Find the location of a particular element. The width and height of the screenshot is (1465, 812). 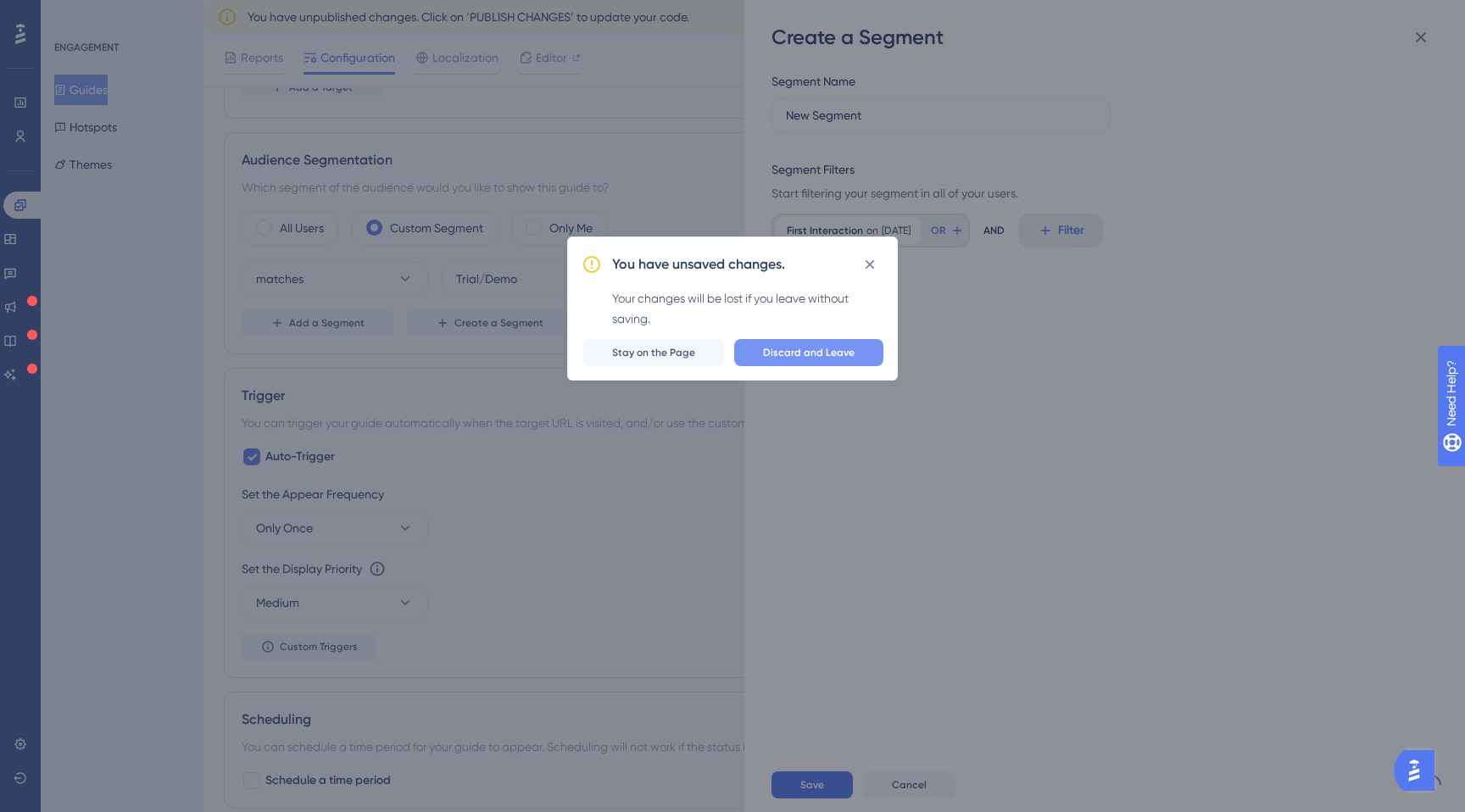

img: launcher-image-alternative-text is located at coordinates (20, 26).